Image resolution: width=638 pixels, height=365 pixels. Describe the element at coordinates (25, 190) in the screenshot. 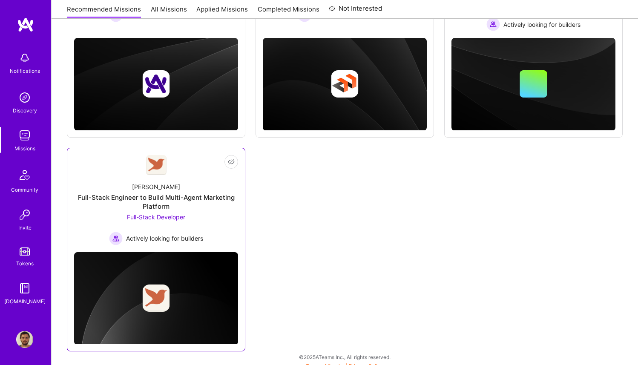

I see `div: Community` at that location.